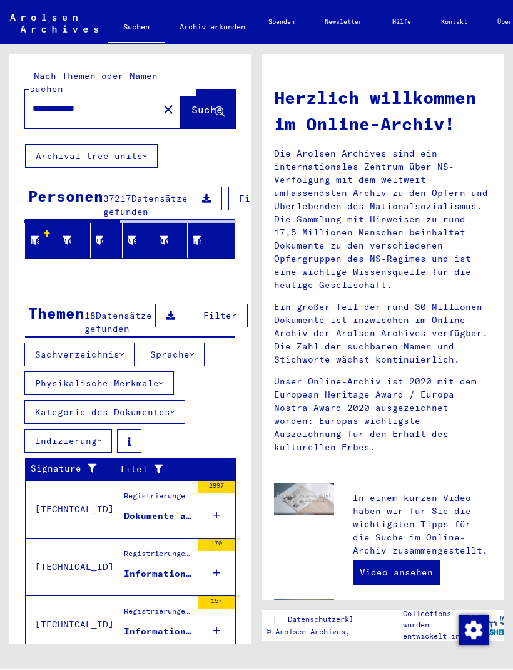  What do you see at coordinates (307, 632) in the screenshot?
I see `p: Copyright © Arolsen Archives, 2021` at bounding box center [307, 632].